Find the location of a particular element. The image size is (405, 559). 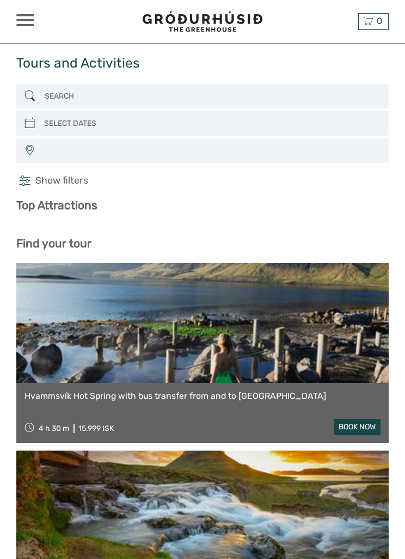

a: book now is located at coordinates (357, 427).